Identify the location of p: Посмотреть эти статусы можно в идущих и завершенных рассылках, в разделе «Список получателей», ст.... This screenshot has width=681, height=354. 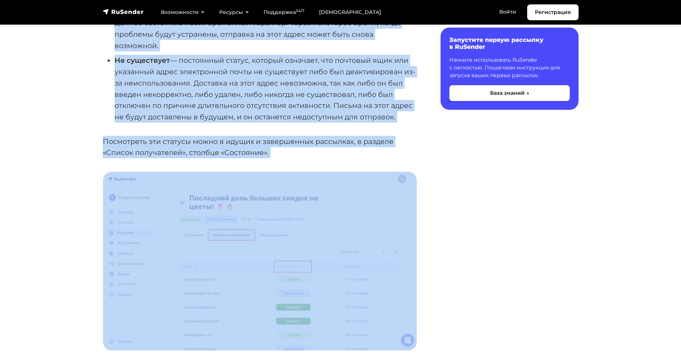
(260, 147).